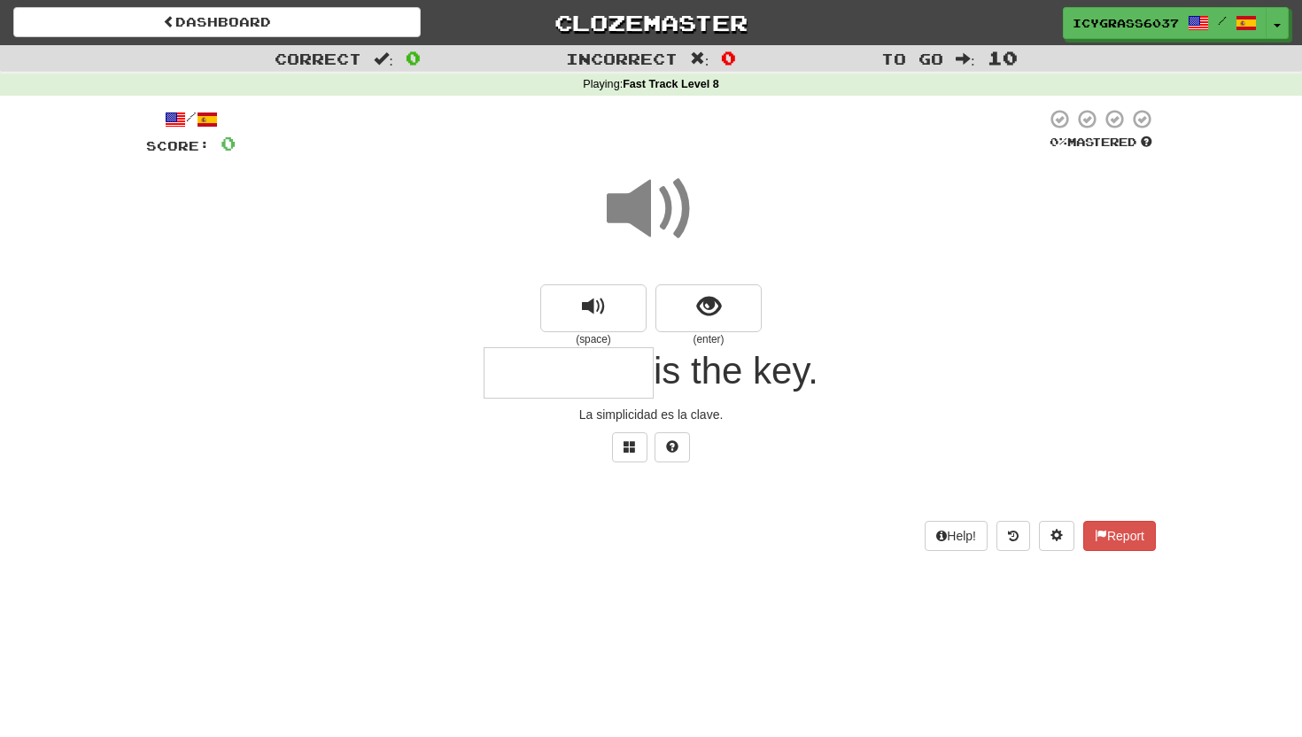 Image resolution: width=1302 pixels, height=737 pixels. Describe the element at coordinates (593, 339) in the screenshot. I see `small: (space)` at that location.